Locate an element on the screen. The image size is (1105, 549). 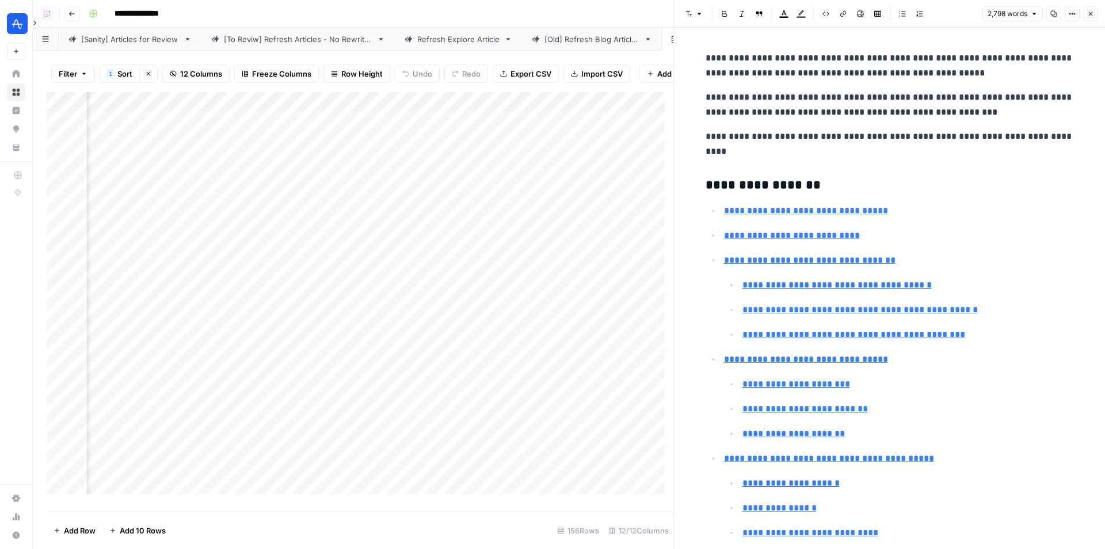
button: Add 10 Rows is located at coordinates (138, 530).